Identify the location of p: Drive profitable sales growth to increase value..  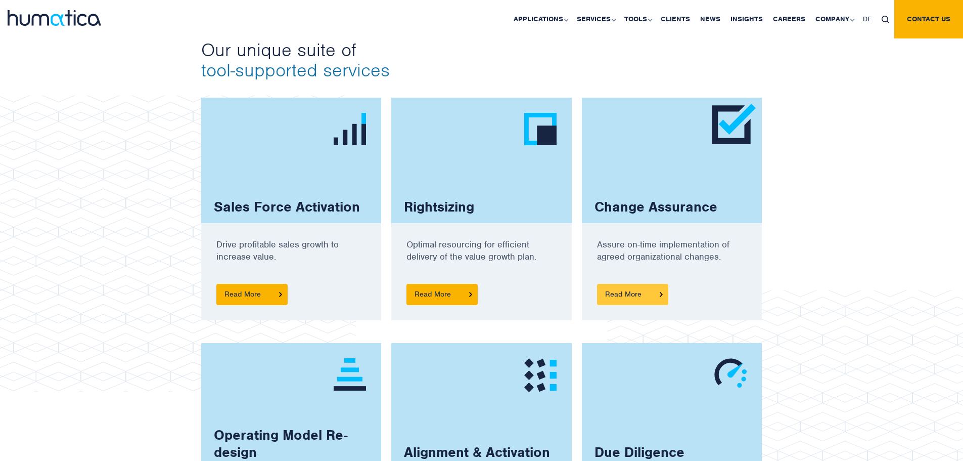
(291, 261).